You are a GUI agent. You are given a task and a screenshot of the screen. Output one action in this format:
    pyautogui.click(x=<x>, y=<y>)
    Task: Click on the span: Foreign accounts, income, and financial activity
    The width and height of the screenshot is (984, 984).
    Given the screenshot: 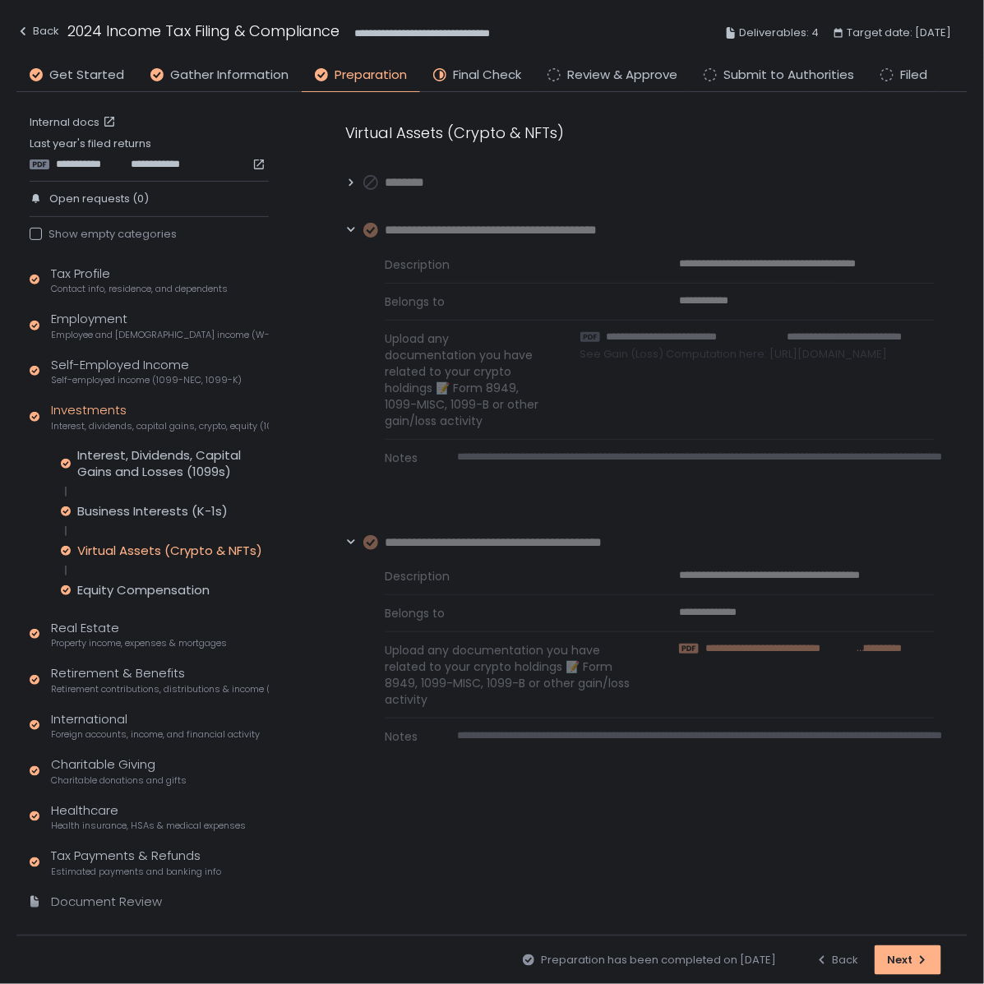 What is the action you would take?
    pyautogui.click(x=155, y=734)
    